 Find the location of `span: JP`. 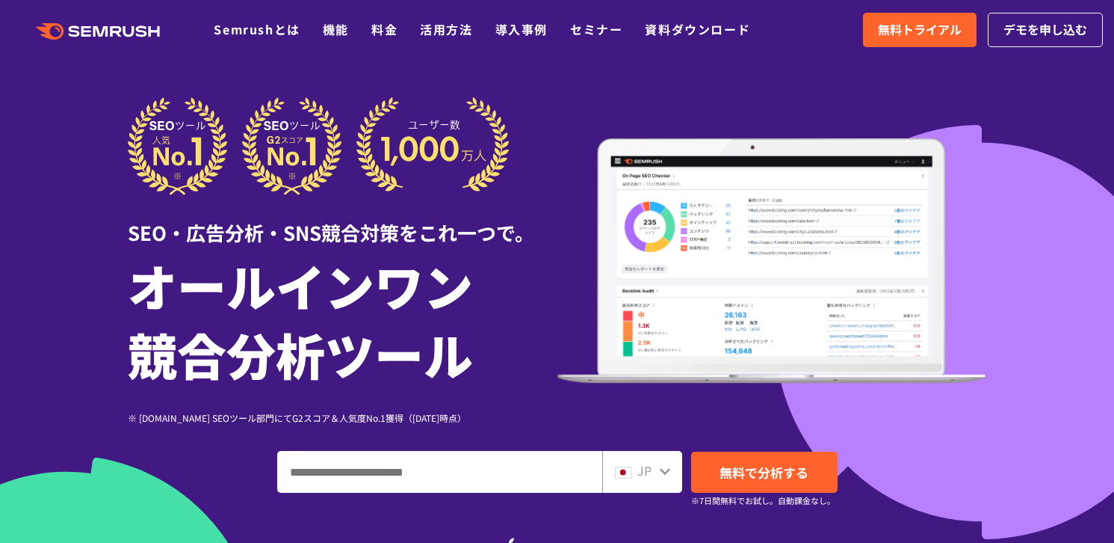

span: JP is located at coordinates (644, 470).